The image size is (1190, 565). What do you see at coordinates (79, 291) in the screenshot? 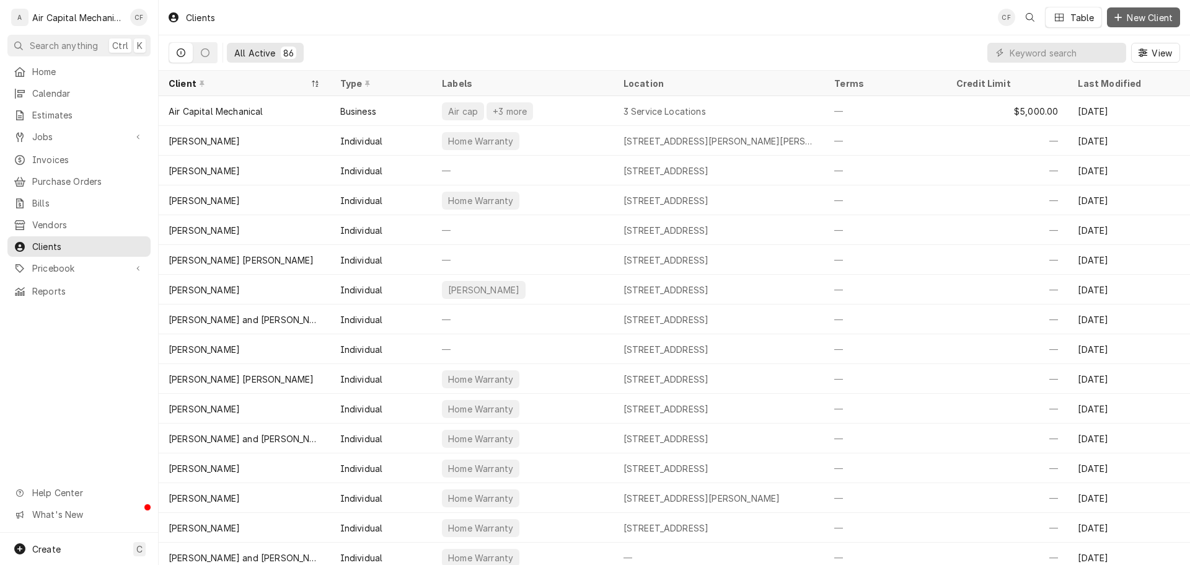
I see `a: Reports` at bounding box center [79, 291].